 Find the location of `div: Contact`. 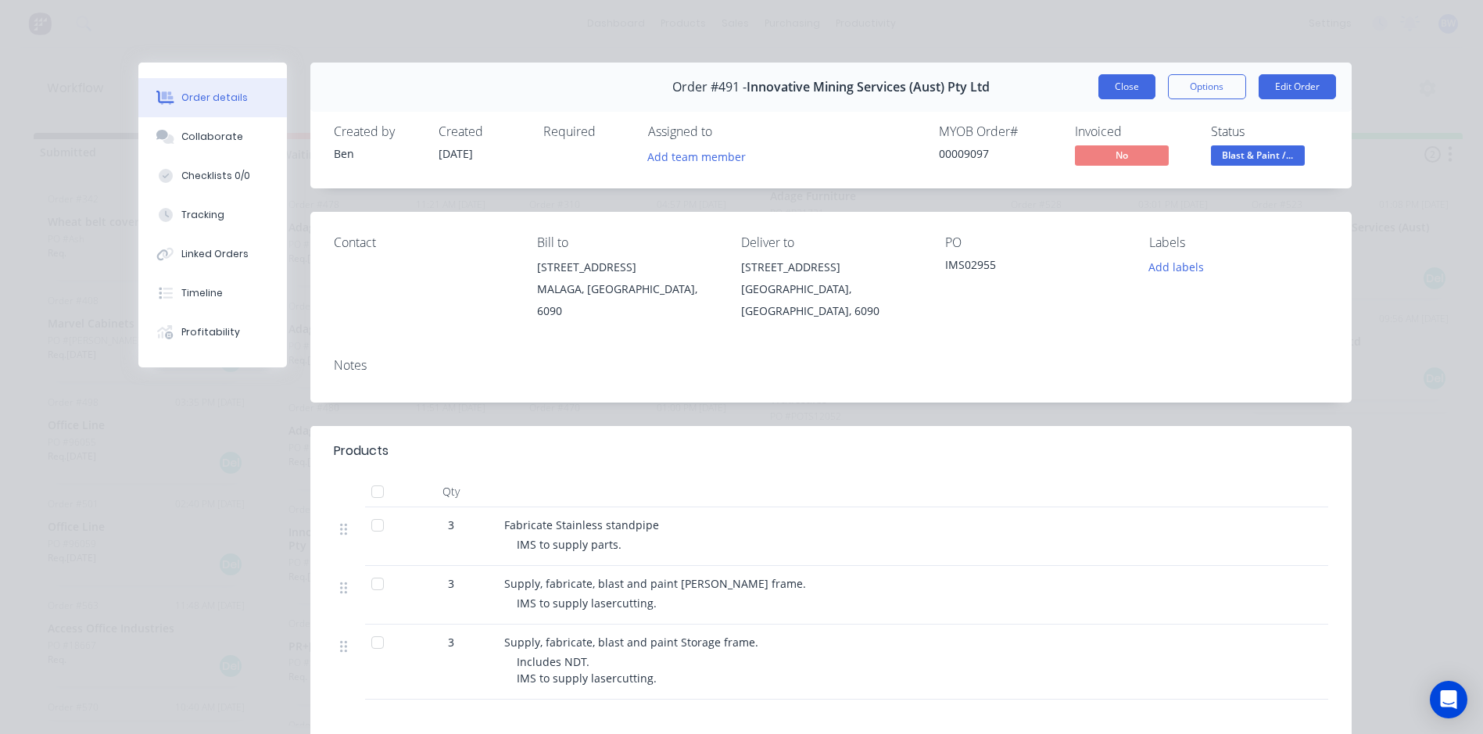

div: Contact is located at coordinates (423, 242).